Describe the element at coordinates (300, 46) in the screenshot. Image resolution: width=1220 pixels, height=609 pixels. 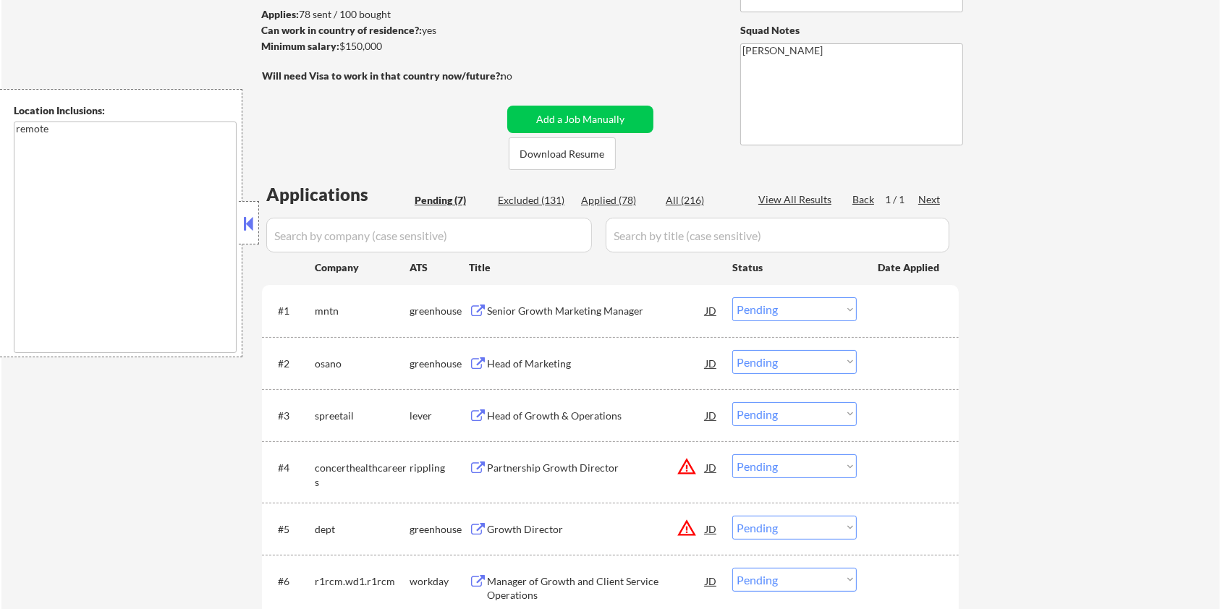
I see `strong: Minimum salary:` at that location.